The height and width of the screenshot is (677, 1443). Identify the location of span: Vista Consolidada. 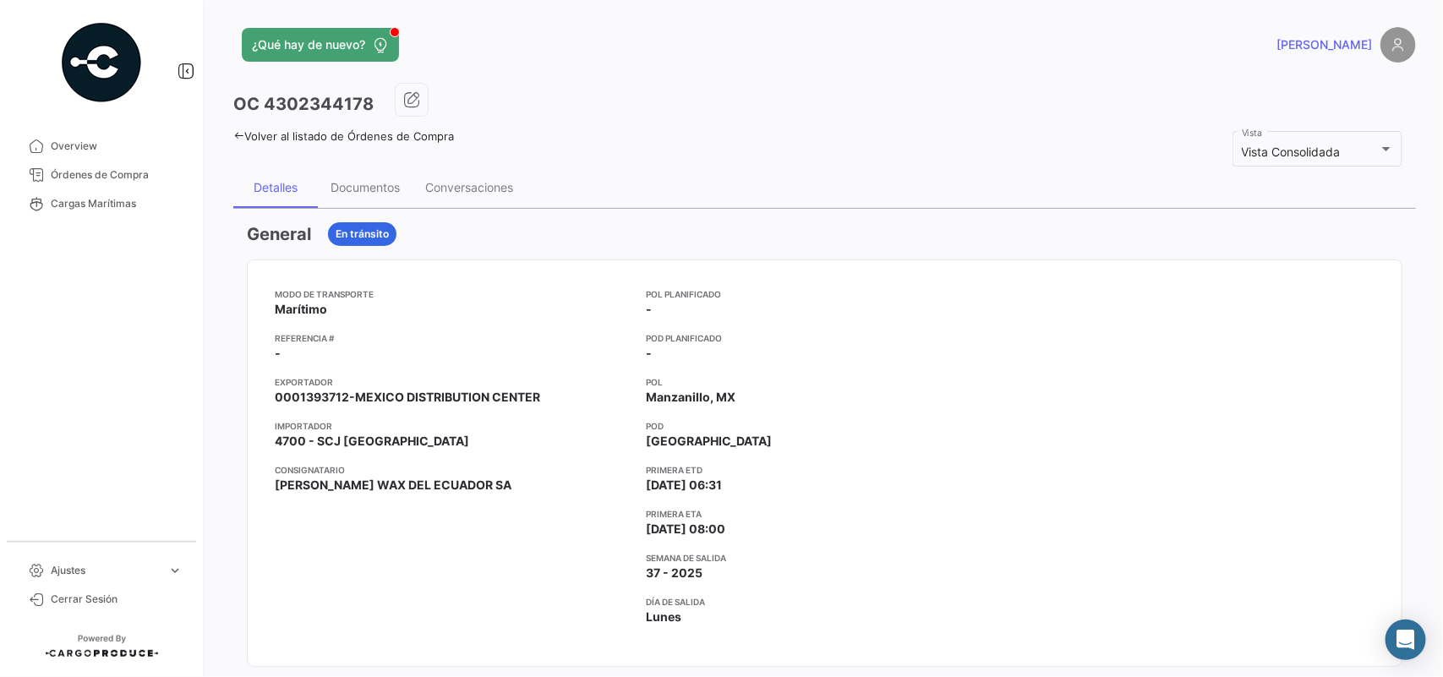
(1290, 151).